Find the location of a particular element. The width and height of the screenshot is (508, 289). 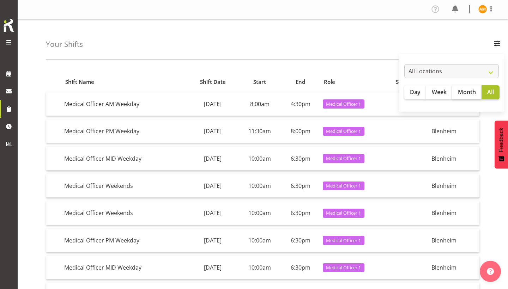

span: Skill(s) is located at coordinates (404, 82).